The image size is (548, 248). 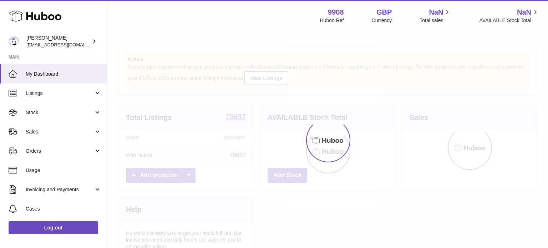 I want to click on div: Currency, so click(x=382, y=20).